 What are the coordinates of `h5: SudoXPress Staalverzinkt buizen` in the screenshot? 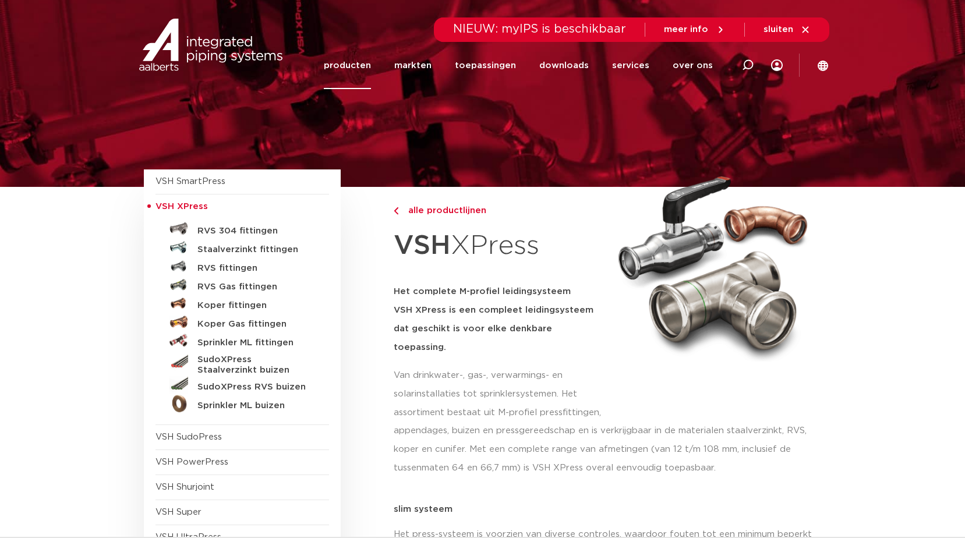 It's located at (255, 365).